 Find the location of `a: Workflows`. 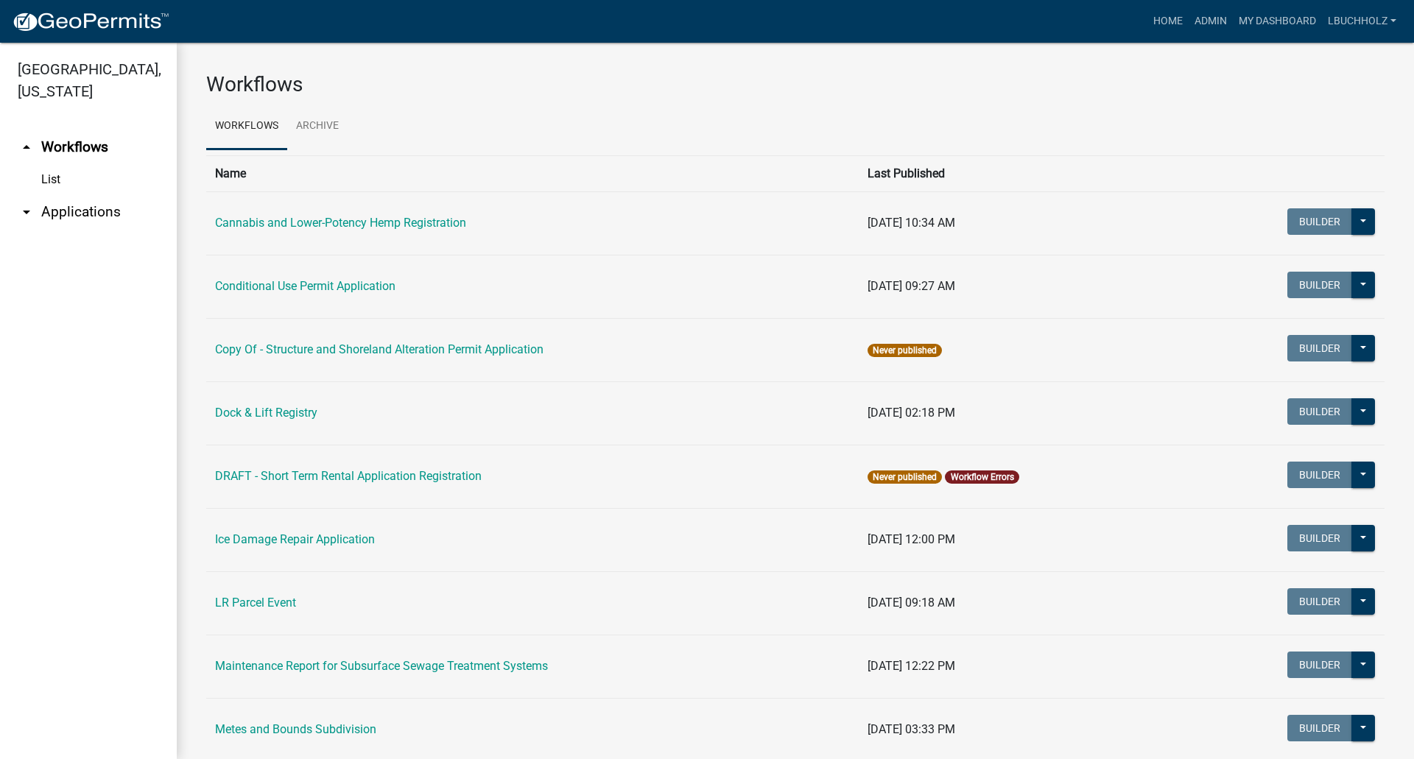

a: Workflows is located at coordinates (247, 127).